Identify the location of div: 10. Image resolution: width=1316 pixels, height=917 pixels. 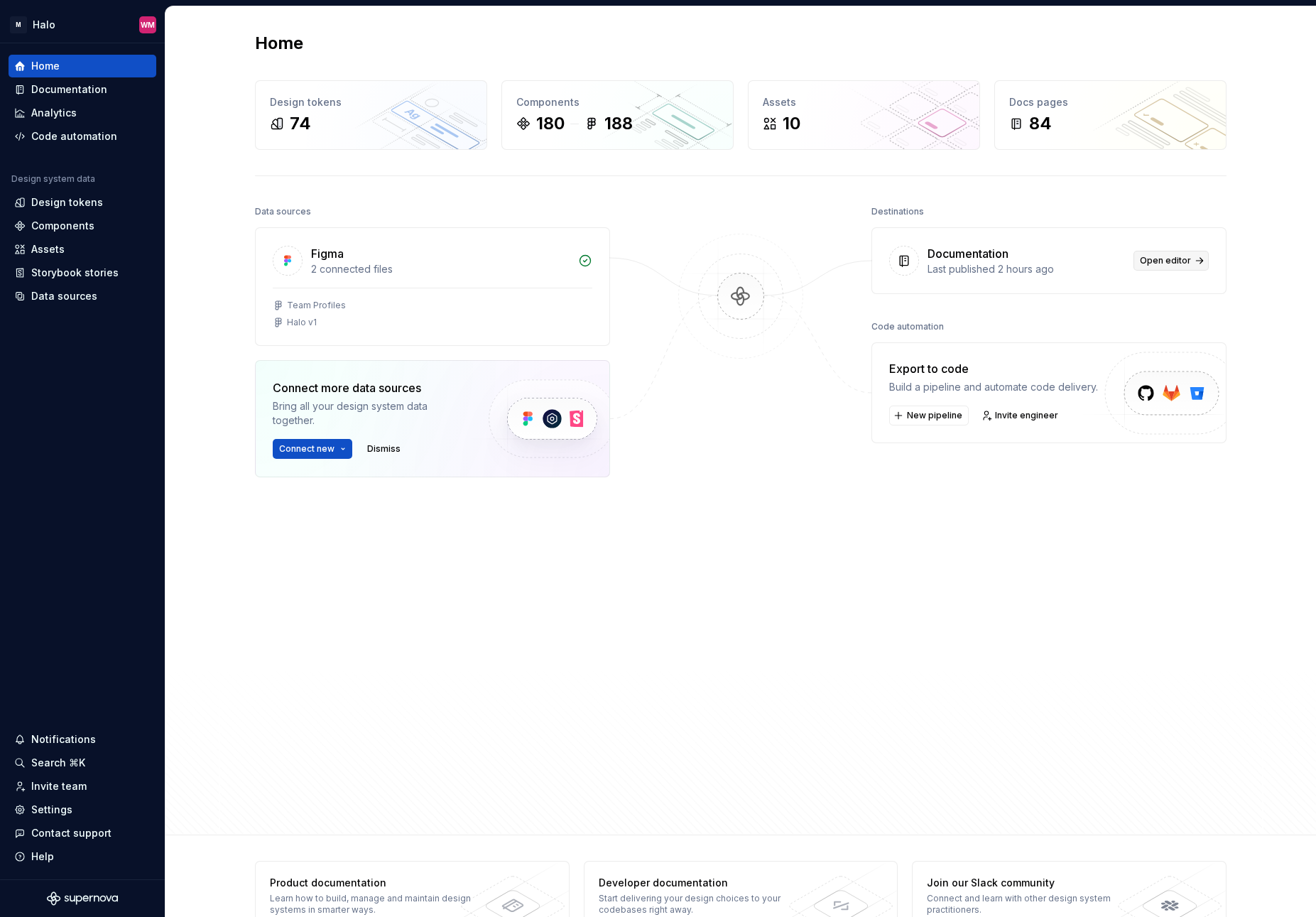
(791, 124).